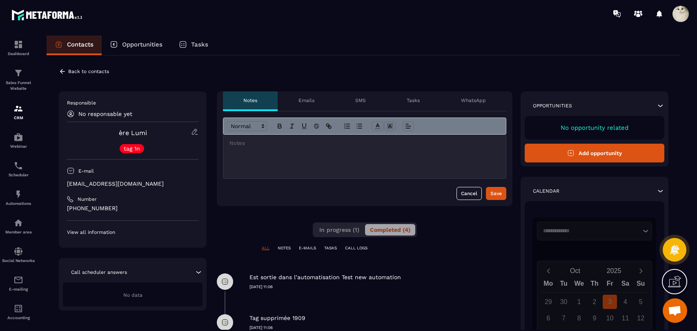  Describe the element at coordinates (250, 100) in the screenshot. I see `p: Notes` at that location.